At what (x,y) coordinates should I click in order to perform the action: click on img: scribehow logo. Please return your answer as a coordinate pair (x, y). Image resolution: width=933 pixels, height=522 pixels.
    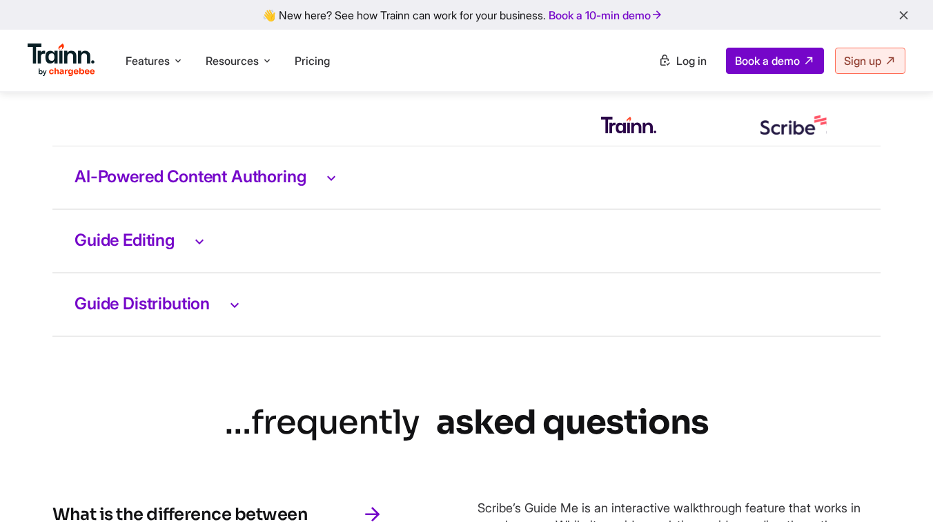
    Looking at the image, I should click on (793, 125).